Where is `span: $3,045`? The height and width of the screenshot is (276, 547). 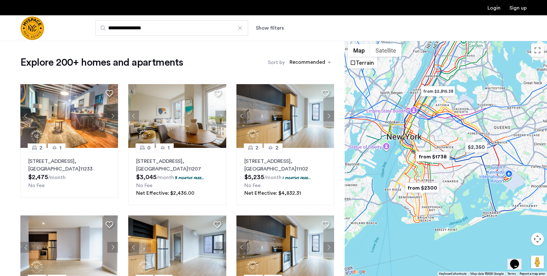 span: $3,045 is located at coordinates (147, 177).